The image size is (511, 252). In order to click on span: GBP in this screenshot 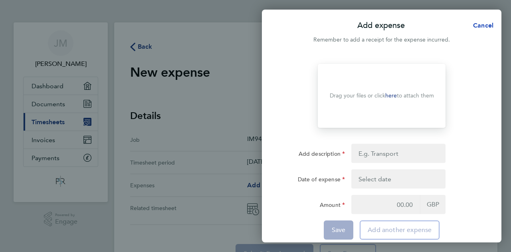, I will do `click(433, 204)`.